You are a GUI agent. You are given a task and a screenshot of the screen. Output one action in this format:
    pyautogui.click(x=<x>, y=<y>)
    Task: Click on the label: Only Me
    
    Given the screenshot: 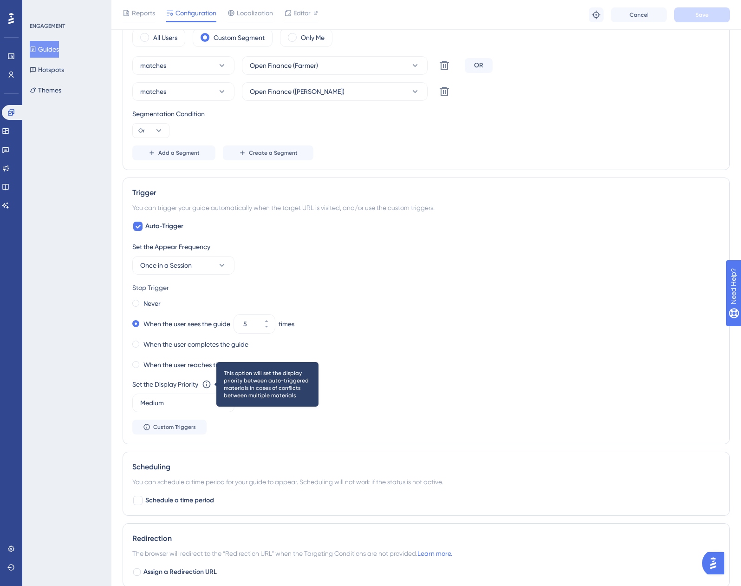 What is the action you would take?
    pyautogui.click(x=313, y=38)
    